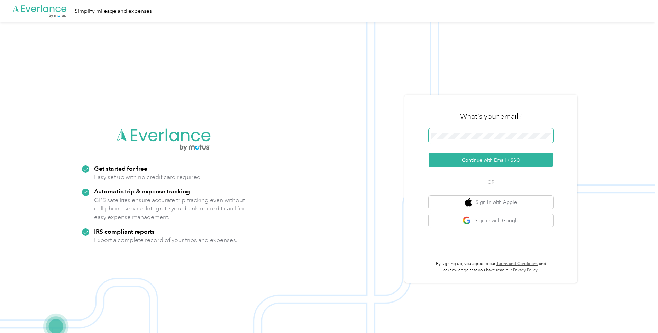 Image resolution: width=658 pixels, height=333 pixels. Describe the element at coordinates (166, 240) in the screenshot. I see `p: Export a complete record of your trips and expenses.` at that location.